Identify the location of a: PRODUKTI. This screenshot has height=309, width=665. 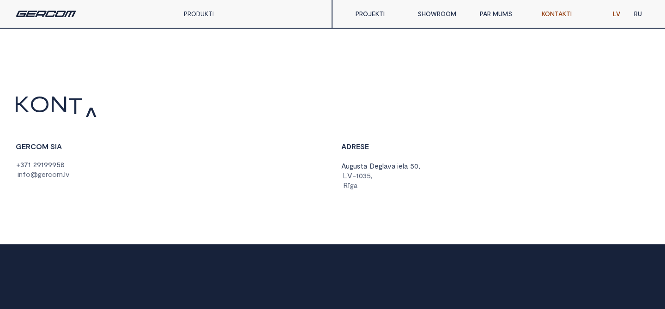
(199, 13).